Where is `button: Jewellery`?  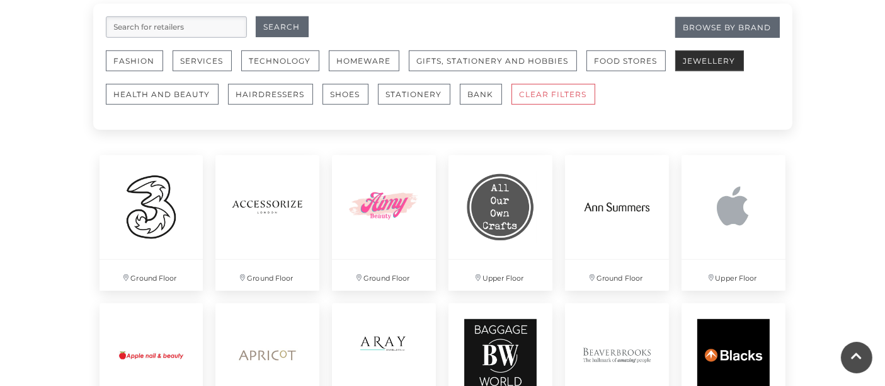 button: Jewellery is located at coordinates (710, 61).